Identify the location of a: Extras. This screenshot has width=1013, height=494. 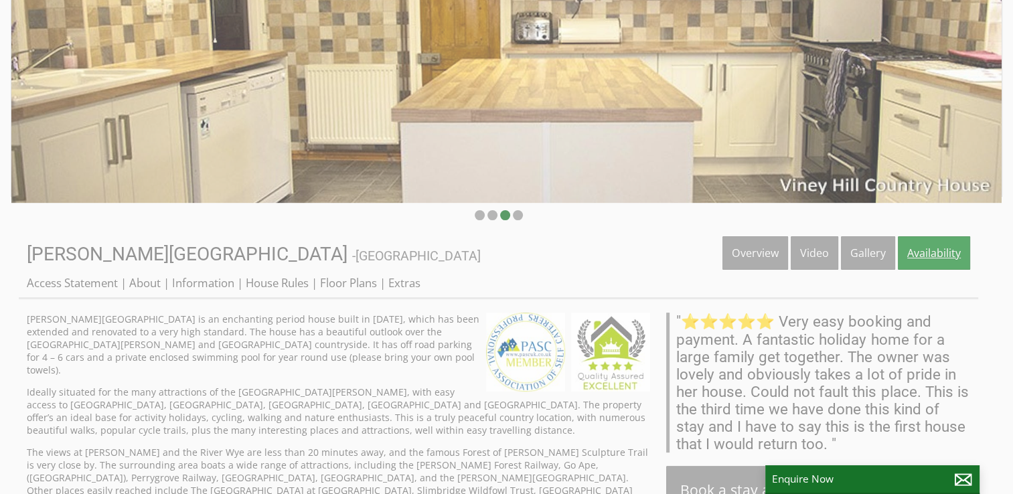
(404, 282).